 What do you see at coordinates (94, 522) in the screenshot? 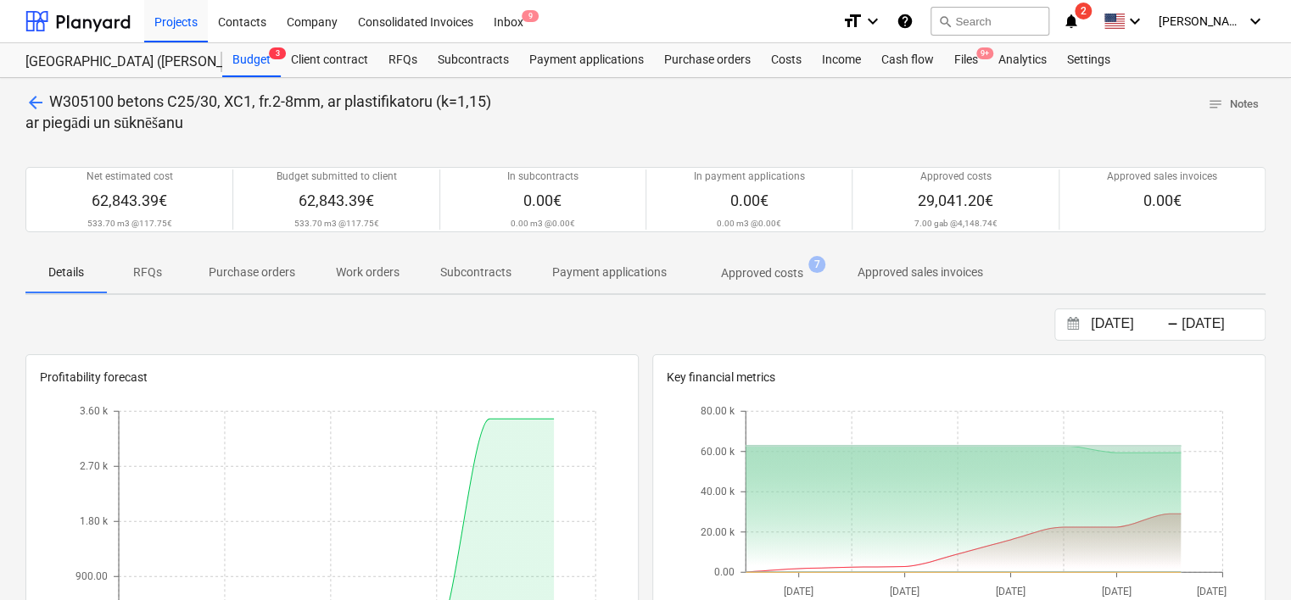
I see `tspan: 1.80 k` at bounding box center [94, 522].